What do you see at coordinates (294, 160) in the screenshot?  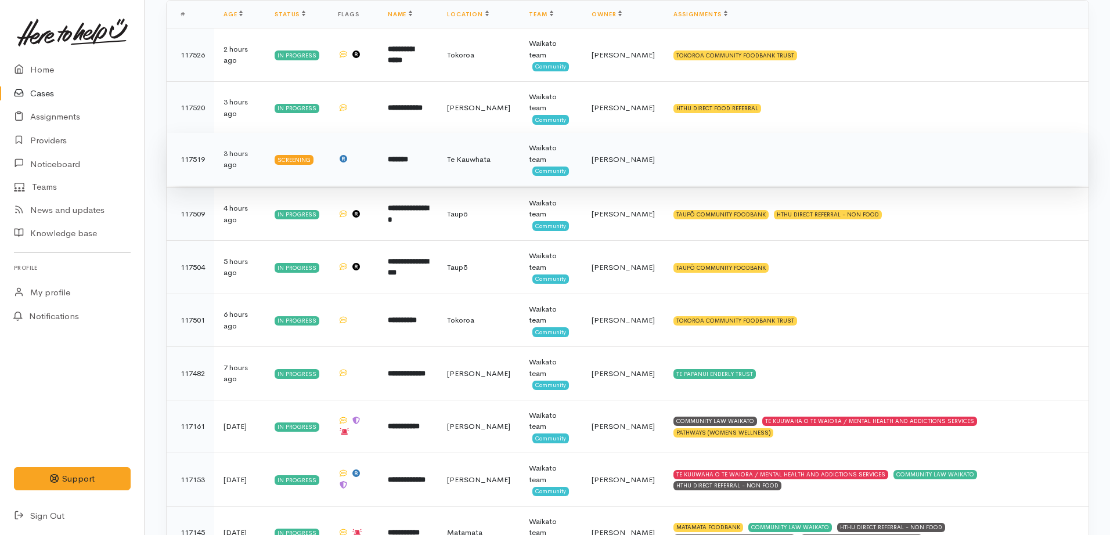 I see `div: Screening` at bounding box center [294, 160].